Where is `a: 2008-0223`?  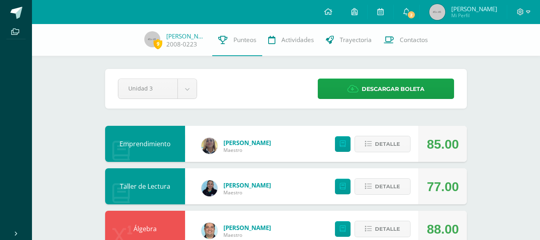 a: 2008-0223 is located at coordinates (182, 44).